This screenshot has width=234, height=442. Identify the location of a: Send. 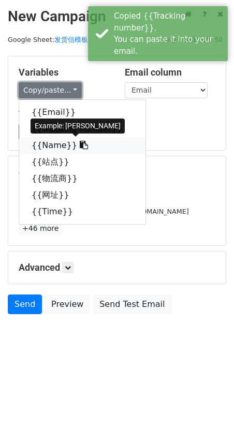
(25, 304).